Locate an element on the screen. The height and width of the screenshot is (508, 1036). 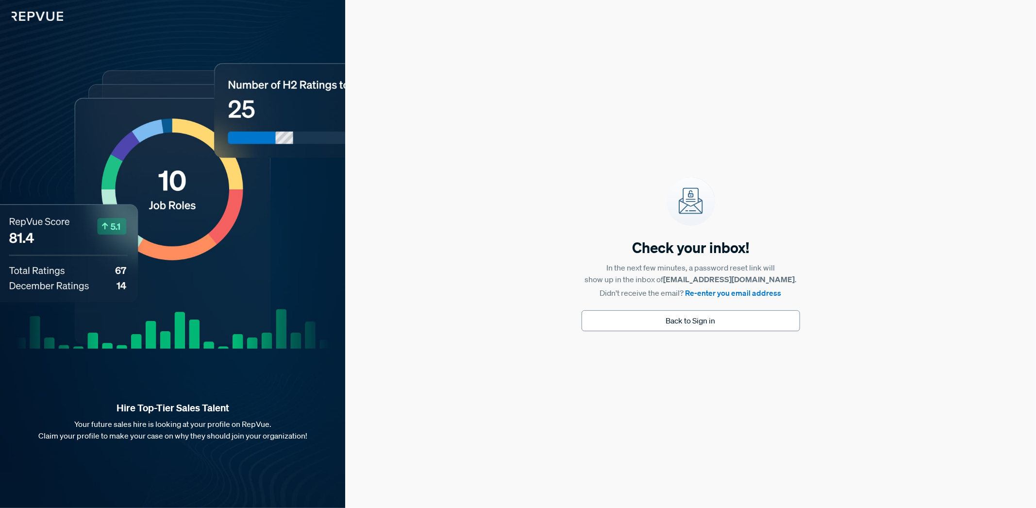
img: Success is located at coordinates (691, 201).